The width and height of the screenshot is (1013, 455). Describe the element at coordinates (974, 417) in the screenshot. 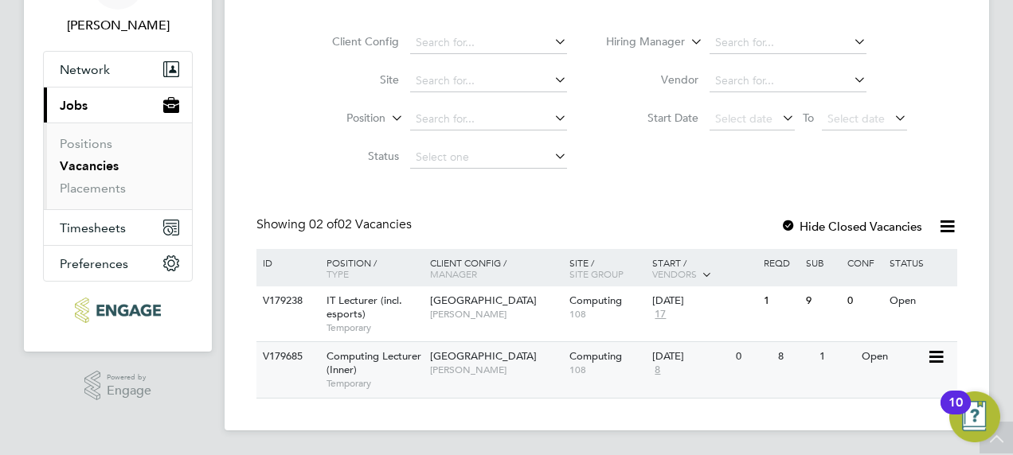

I see `button: Open Resource Center, 10 new notifications` at that location.